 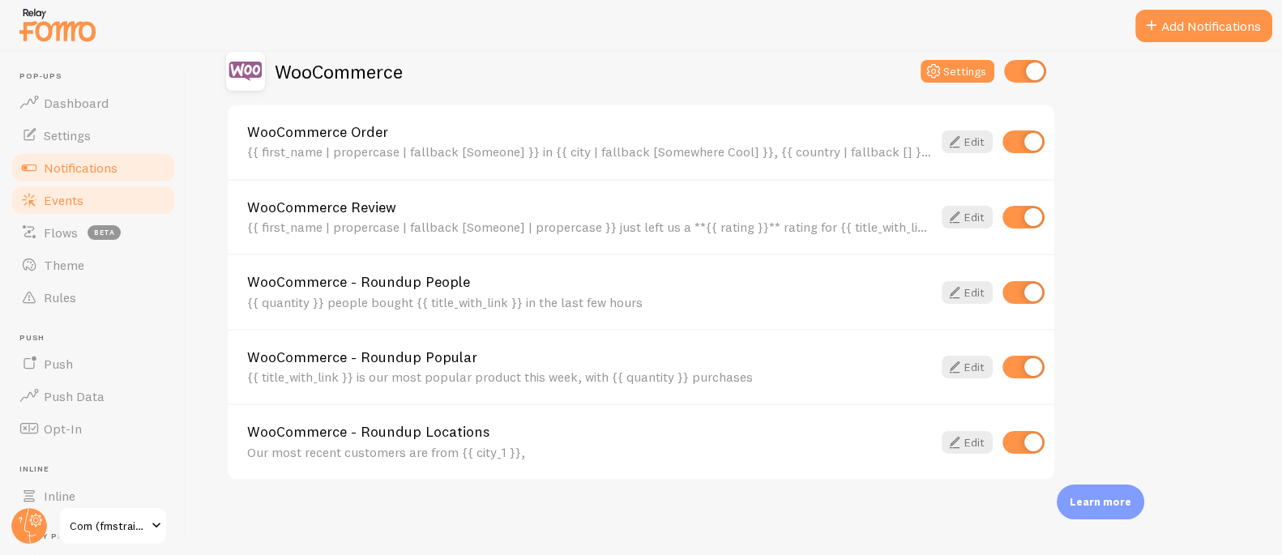 What do you see at coordinates (589, 132) in the screenshot?
I see `a: WooCommerce Order` at bounding box center [589, 132].